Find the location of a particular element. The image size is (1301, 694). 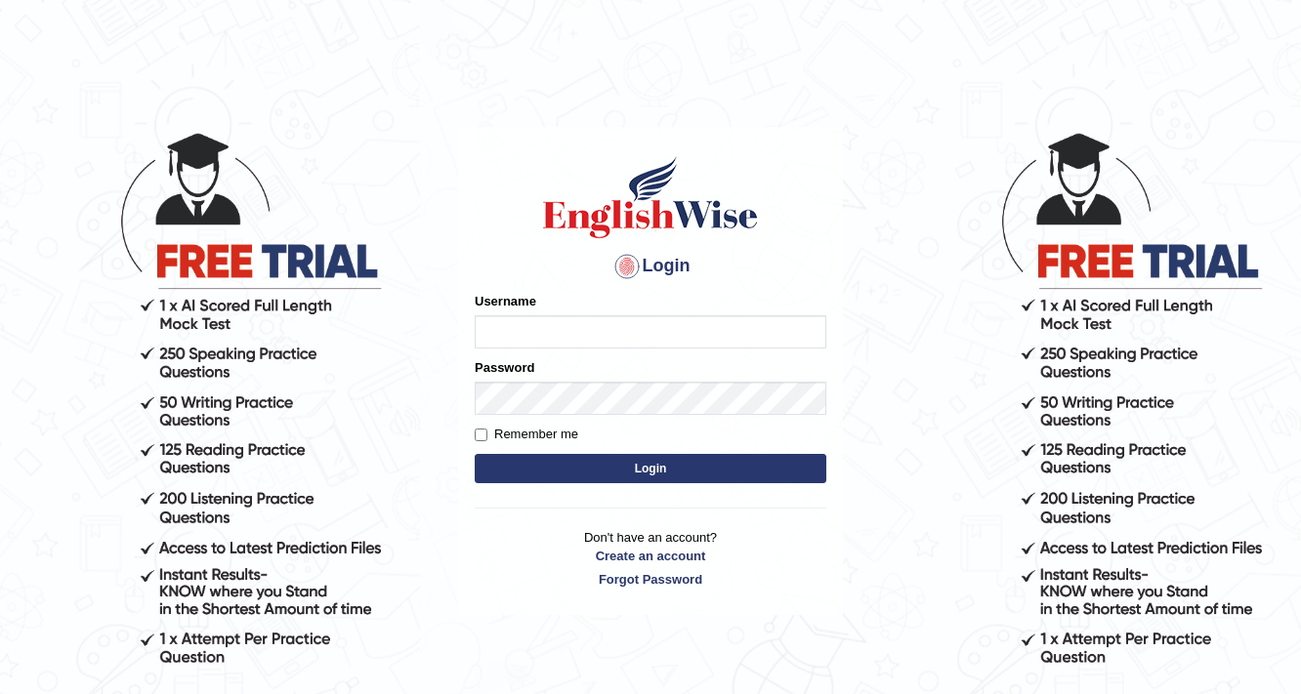

a: Forgot Password is located at coordinates (650, 579).